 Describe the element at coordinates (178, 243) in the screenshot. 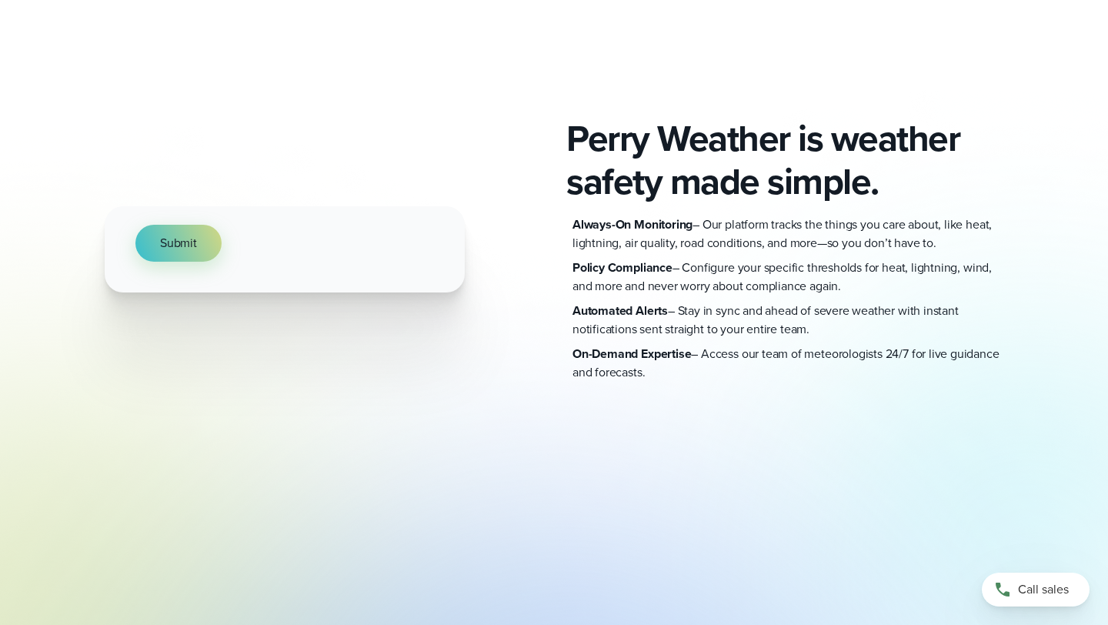

I see `button: Submit` at that location.